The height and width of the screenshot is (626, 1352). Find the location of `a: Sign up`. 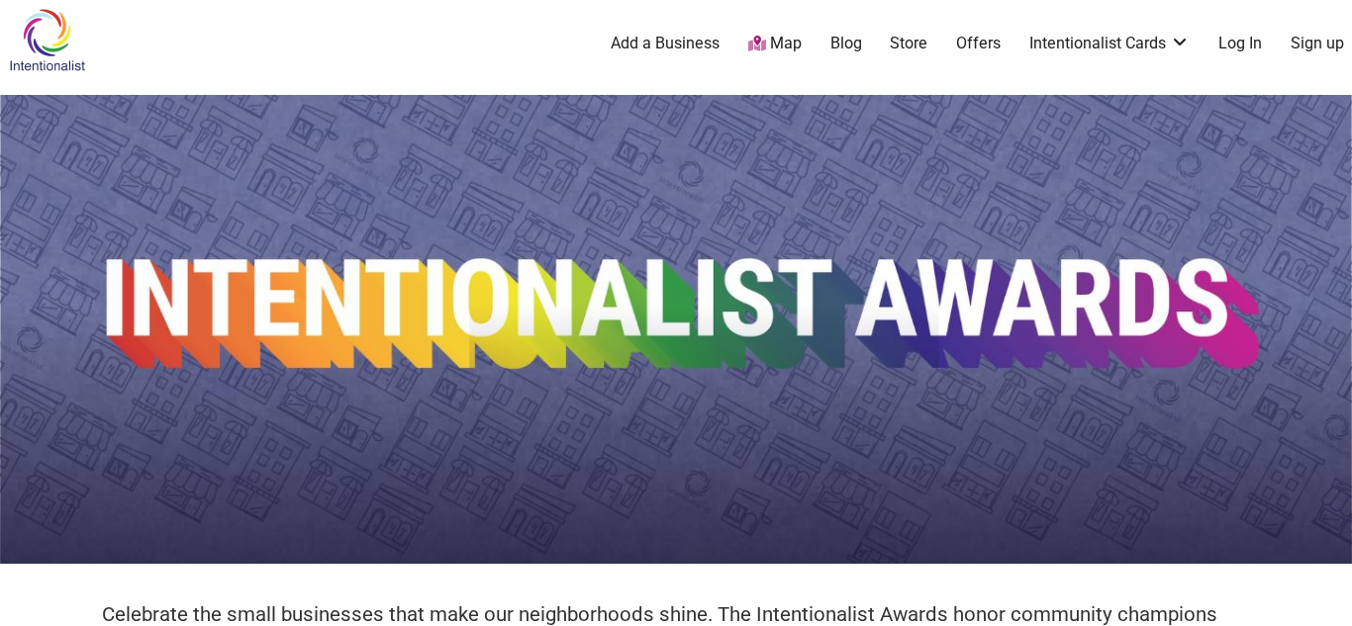

a: Sign up is located at coordinates (1317, 44).